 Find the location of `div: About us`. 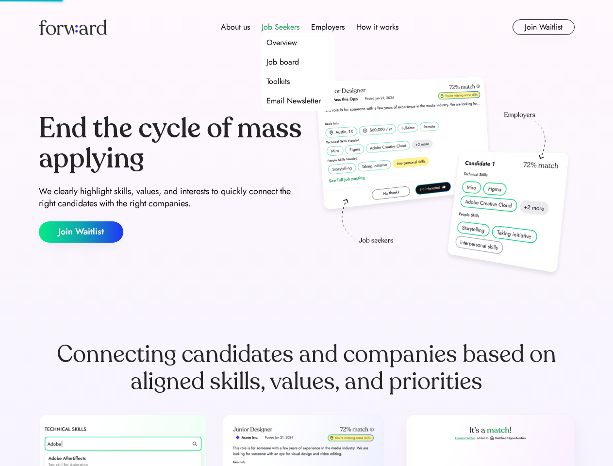

div: About us is located at coordinates (235, 27).